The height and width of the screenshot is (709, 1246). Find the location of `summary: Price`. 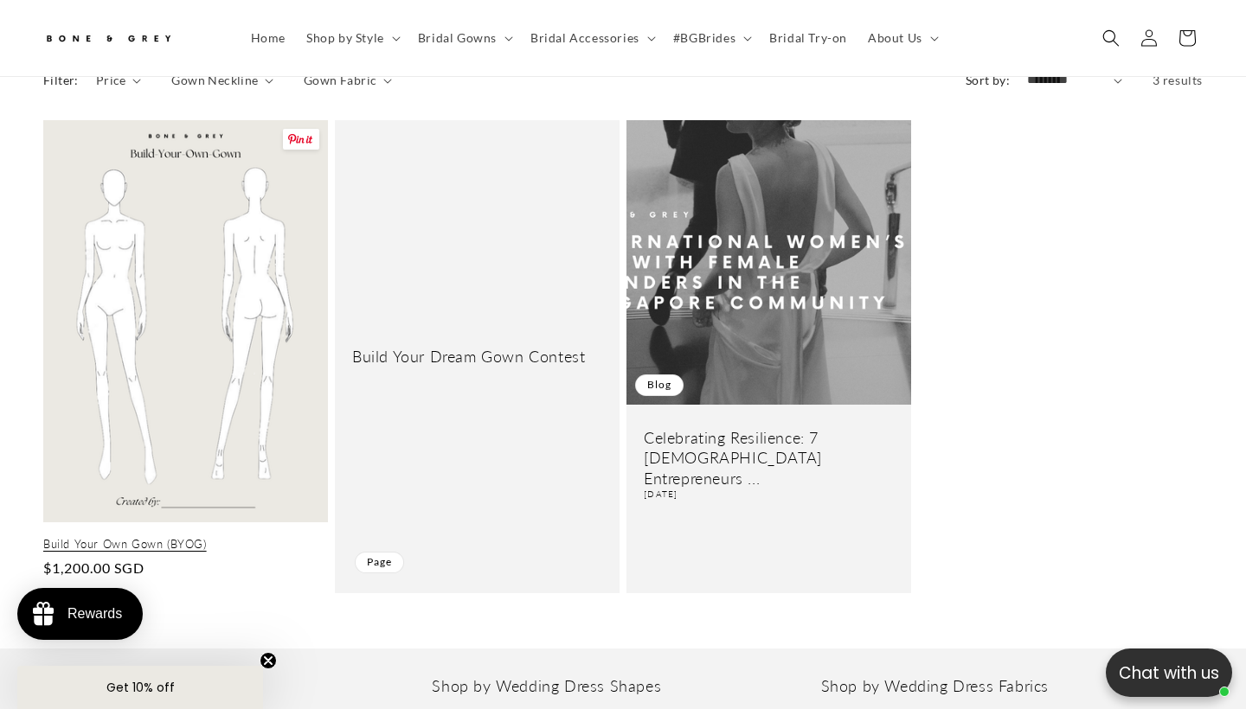

summary: Price is located at coordinates (119, 80).